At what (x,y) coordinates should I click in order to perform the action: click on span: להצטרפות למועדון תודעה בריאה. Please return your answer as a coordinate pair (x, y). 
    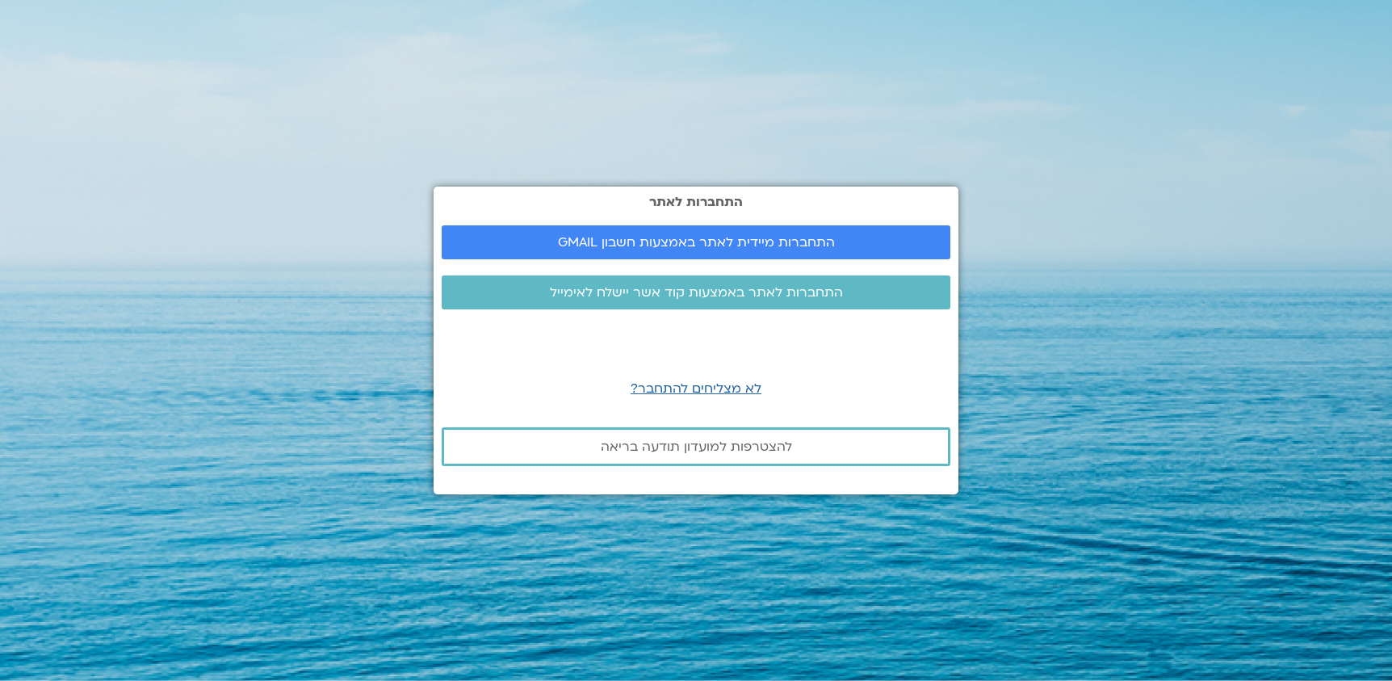
    Looking at the image, I should click on (696, 447).